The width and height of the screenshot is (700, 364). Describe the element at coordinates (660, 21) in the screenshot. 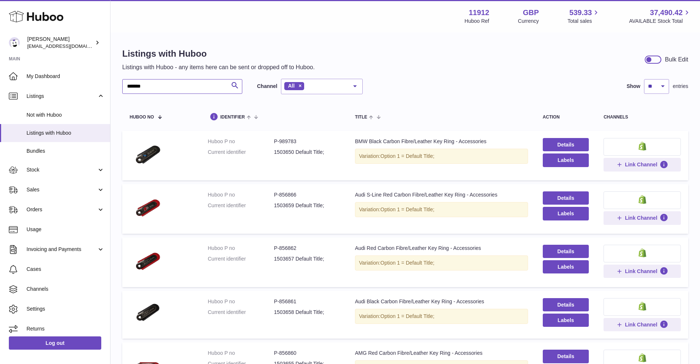

I see `span: AVAILABLE Stock Total` at that location.